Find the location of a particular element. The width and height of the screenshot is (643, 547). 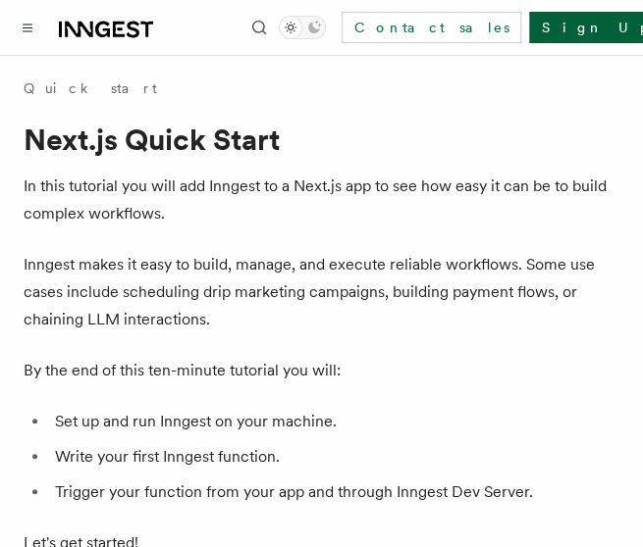

p: In this tutorial you will add Inngest to a Next.js app to see how easy it can be to build complex... is located at coordinates (321, 200).